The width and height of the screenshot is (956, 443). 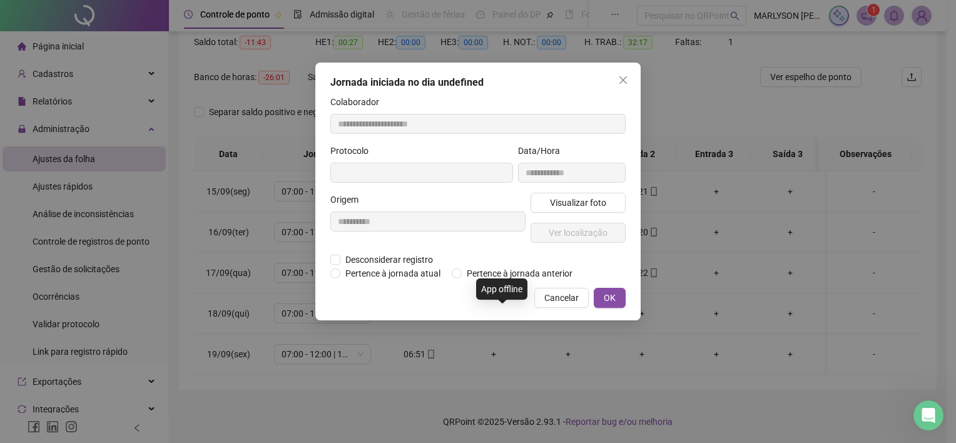 I want to click on span: Pertence à jornada anterior, so click(x=519, y=273).